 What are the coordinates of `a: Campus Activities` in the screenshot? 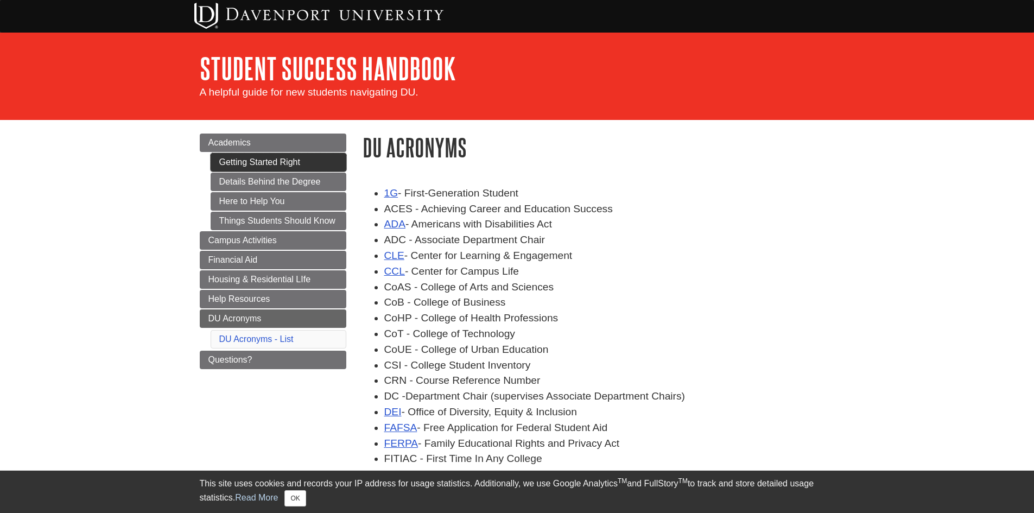 It's located at (273, 241).